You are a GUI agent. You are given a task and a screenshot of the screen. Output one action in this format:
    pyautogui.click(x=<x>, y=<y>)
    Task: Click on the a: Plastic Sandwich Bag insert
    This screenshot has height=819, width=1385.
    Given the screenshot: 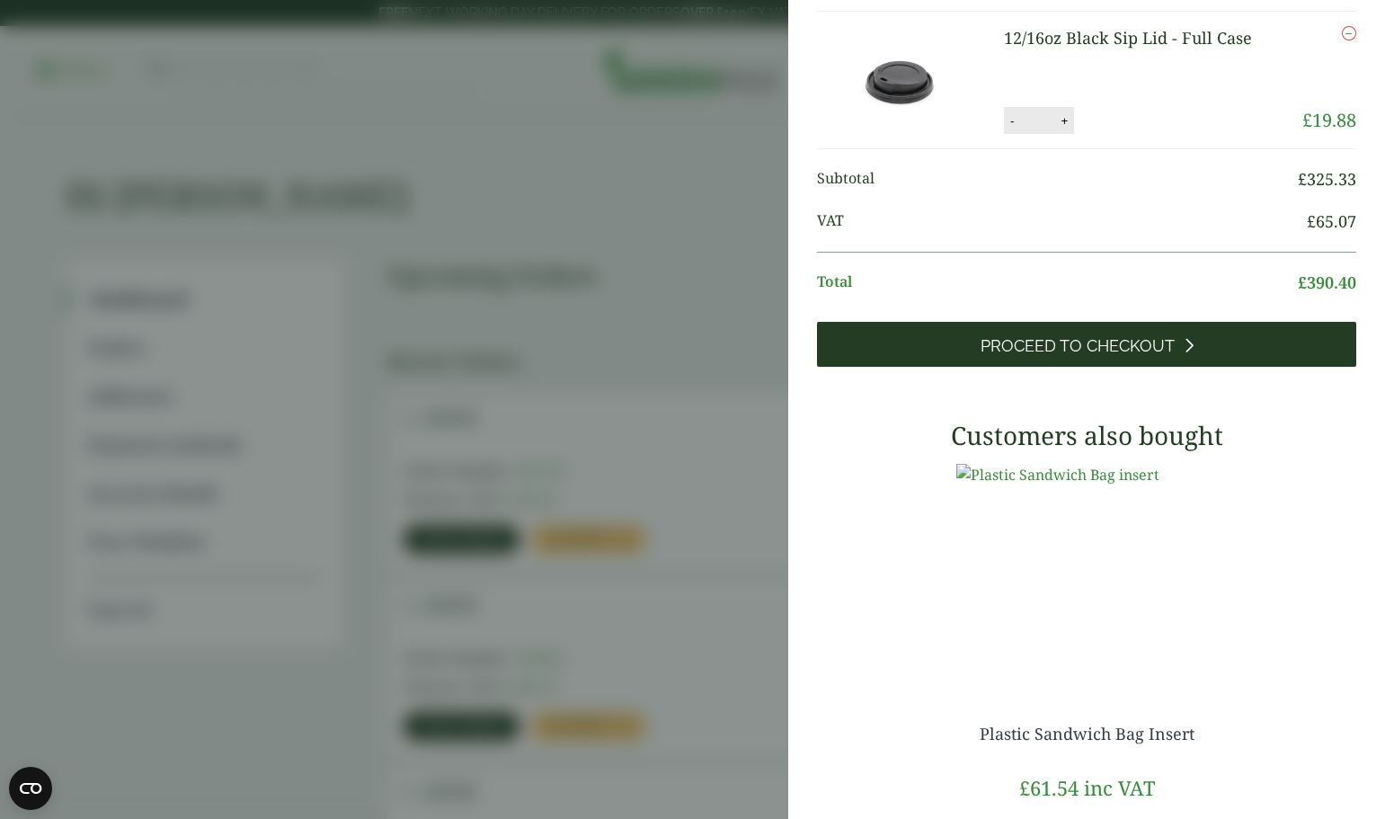 What is the action you would take?
    pyautogui.click(x=1087, y=576)
    